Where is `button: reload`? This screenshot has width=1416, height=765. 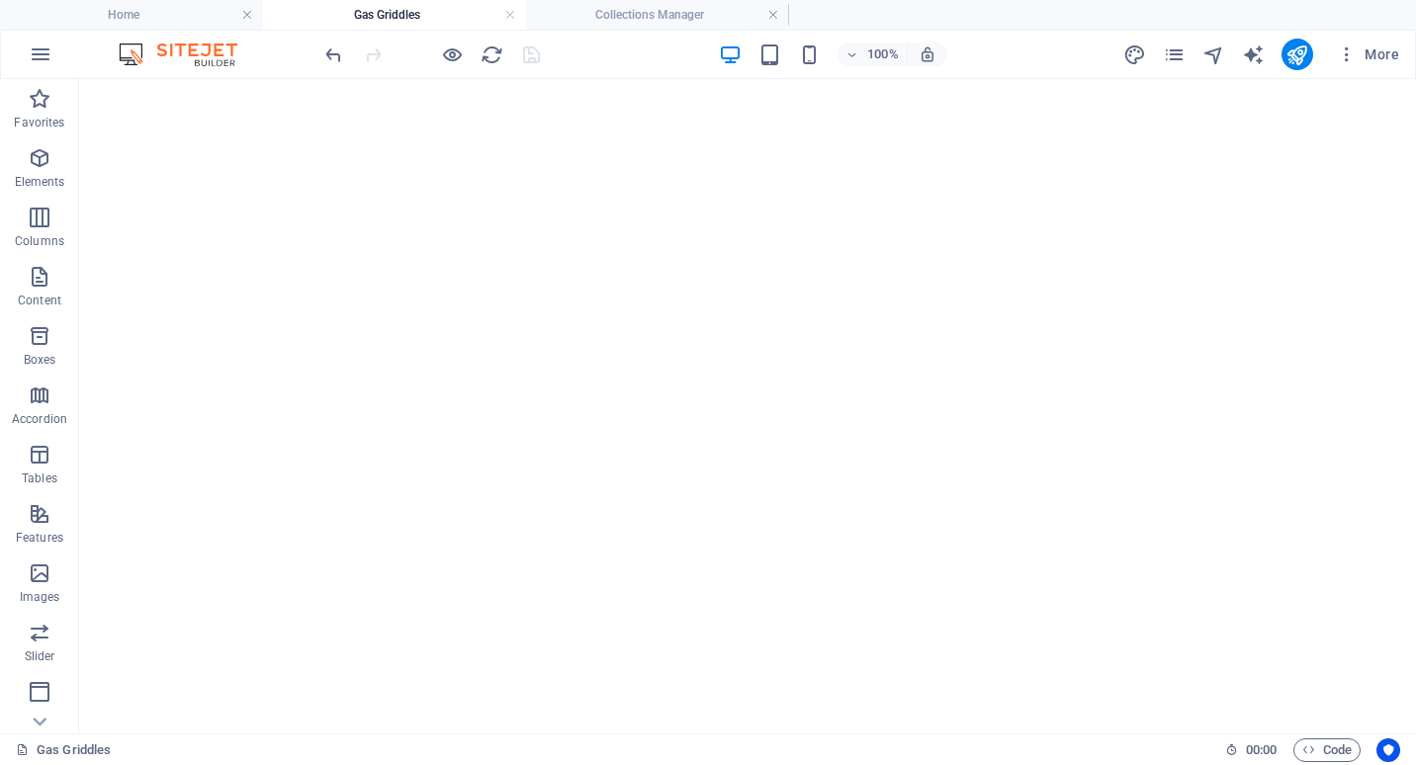 button: reload is located at coordinates (492, 54).